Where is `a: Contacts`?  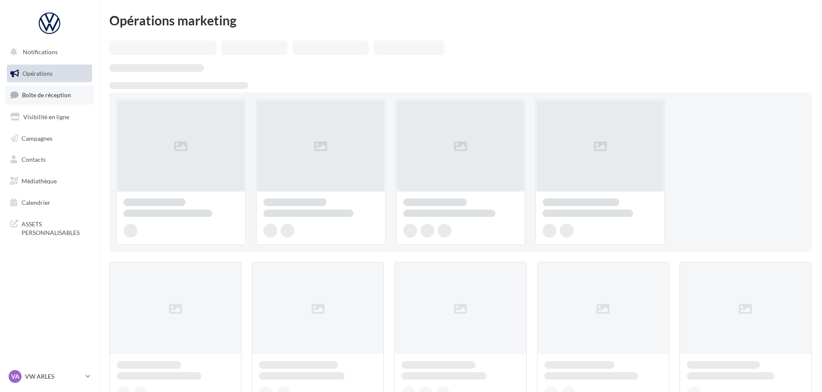 a: Contacts is located at coordinates (49, 160).